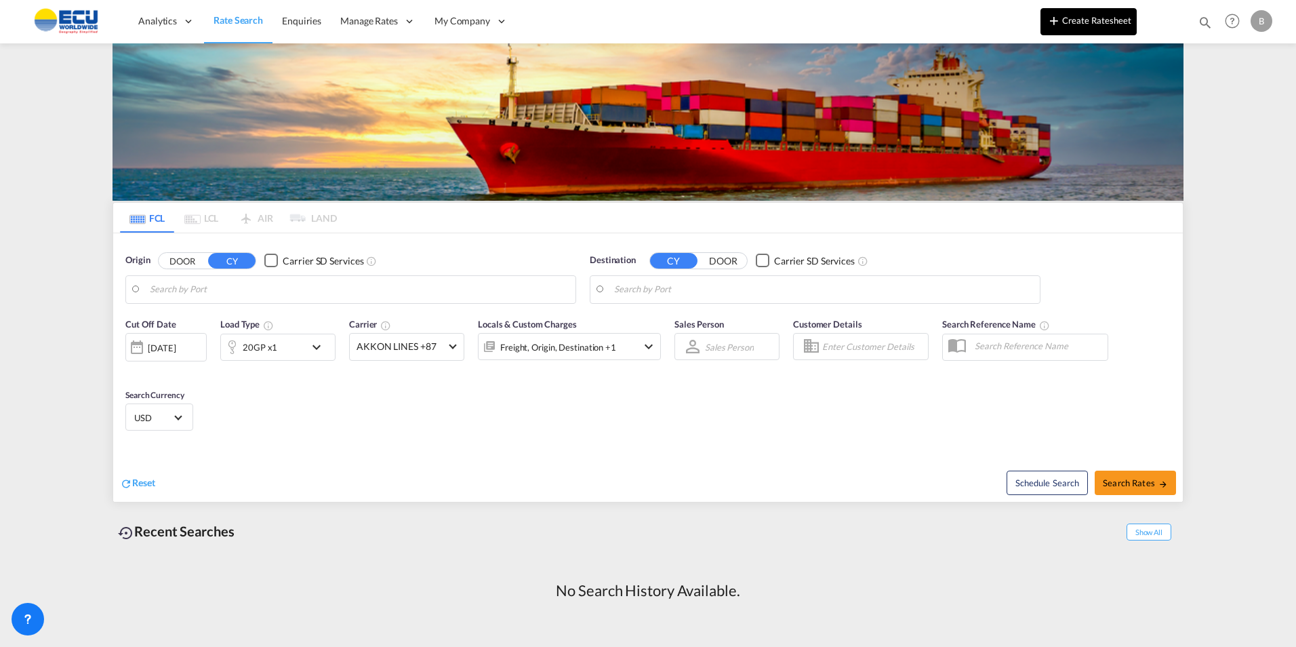  Describe the element at coordinates (144, 482) in the screenshot. I see `span: Reset` at that location.